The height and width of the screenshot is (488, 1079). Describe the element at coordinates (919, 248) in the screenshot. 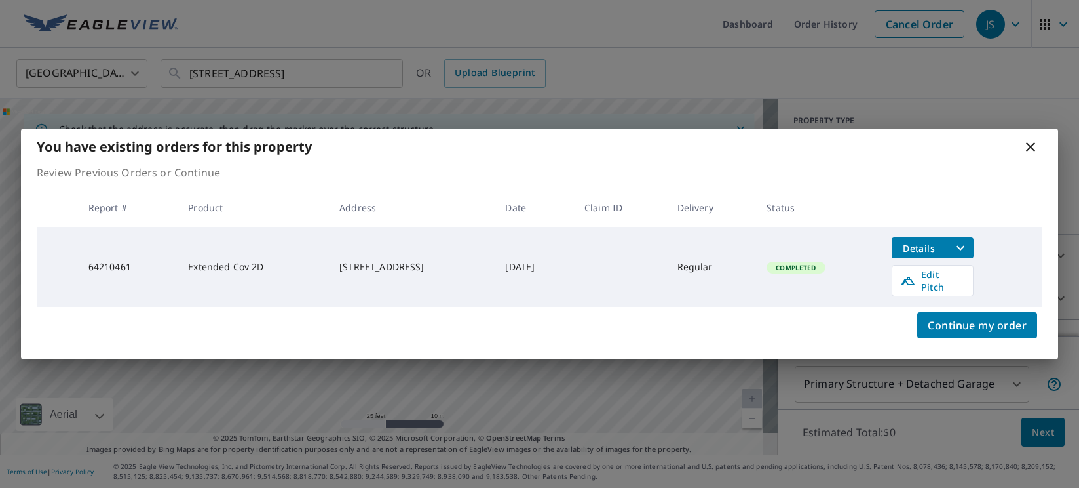

I see `span: Details` at that location.